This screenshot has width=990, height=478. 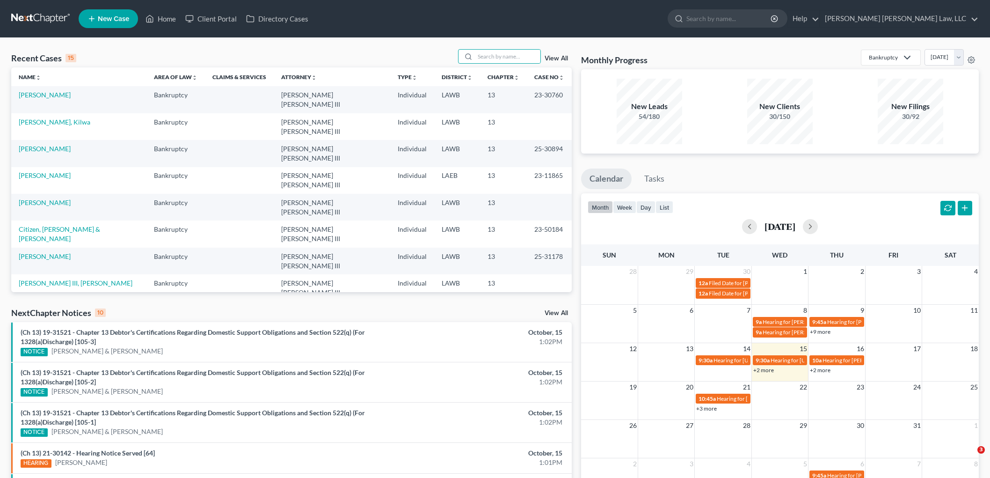 I want to click on a: Typeunfold_more, so click(x=407, y=77).